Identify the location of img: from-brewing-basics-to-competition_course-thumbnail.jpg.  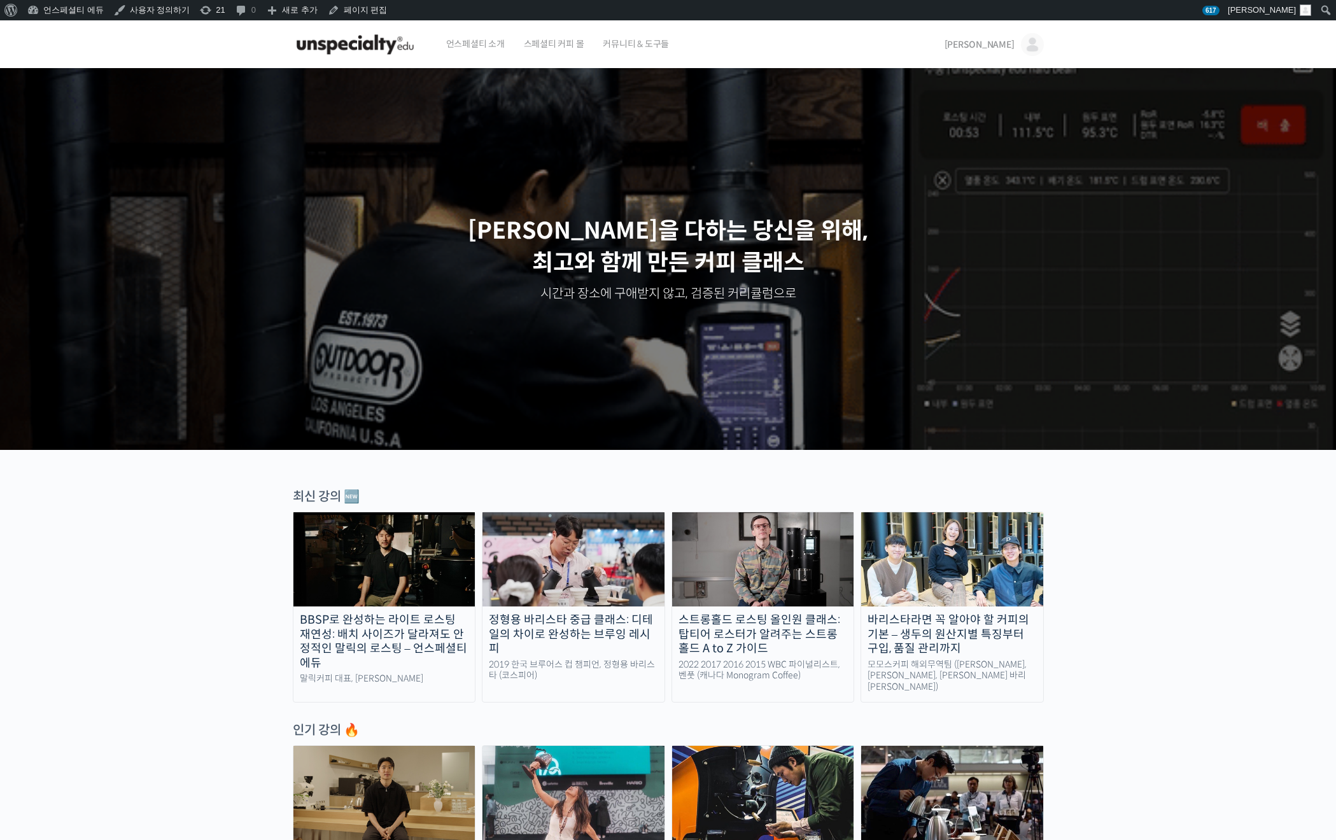
(573, 793).